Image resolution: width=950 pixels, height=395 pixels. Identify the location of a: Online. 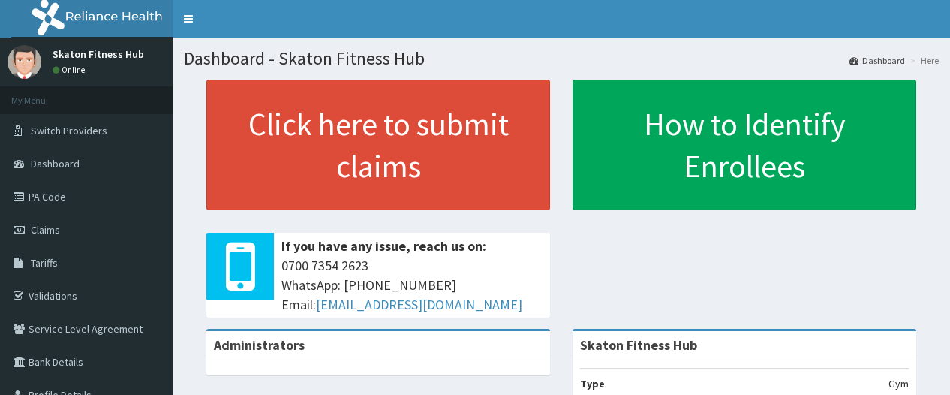
(71, 70).